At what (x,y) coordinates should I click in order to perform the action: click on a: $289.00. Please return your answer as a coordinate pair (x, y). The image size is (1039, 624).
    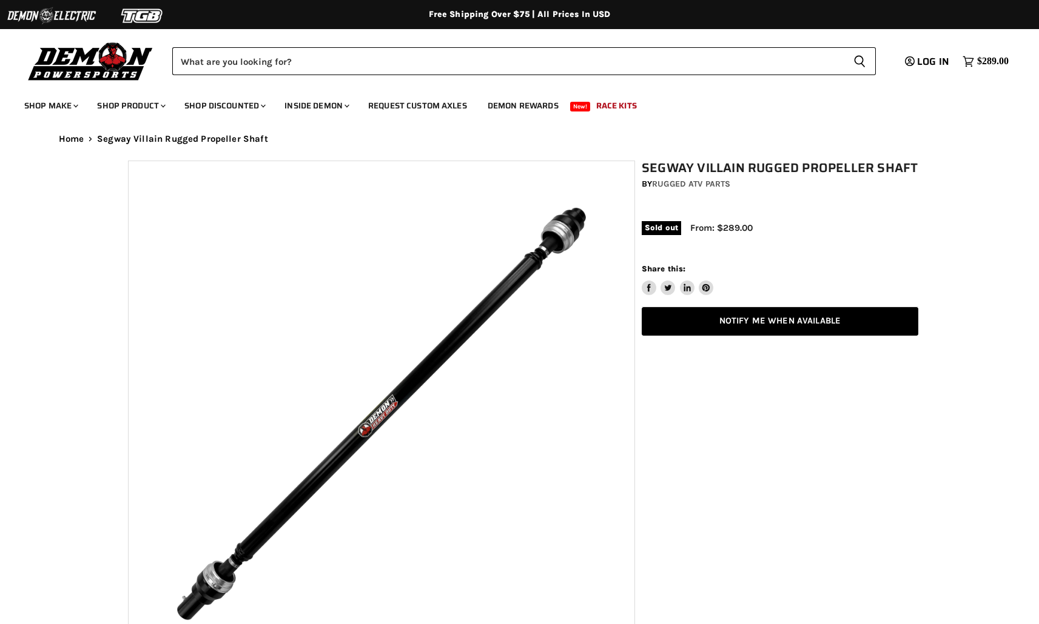
    Looking at the image, I should click on (985, 61).